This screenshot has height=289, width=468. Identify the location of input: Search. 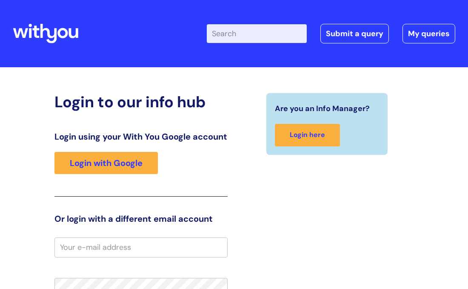
(257, 34).